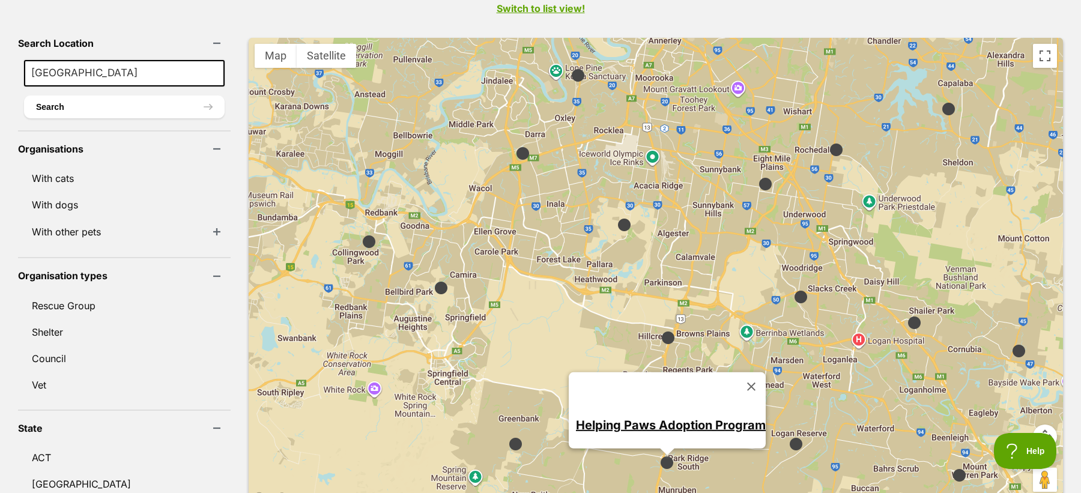 This screenshot has height=493, width=1081. Describe the element at coordinates (1045, 480) in the screenshot. I see `button: Drag Pegman onto the map to open Street View` at that location.